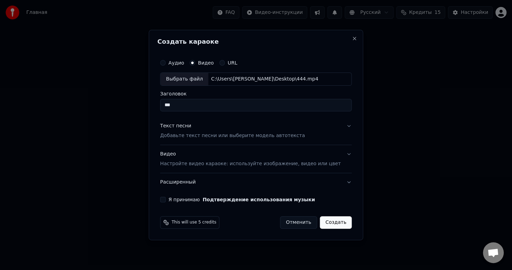  What do you see at coordinates (256, 94) in the screenshot?
I see `label: Заголовок` at bounding box center [256, 94].